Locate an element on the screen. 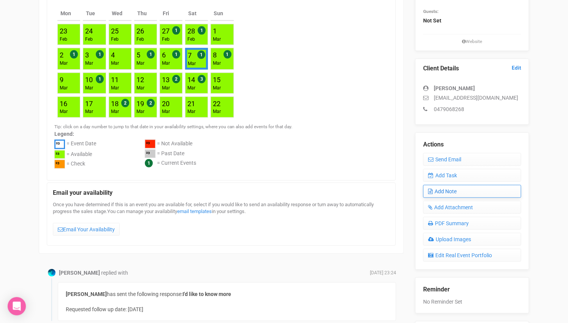  legend: Client Details is located at coordinates (472, 68).